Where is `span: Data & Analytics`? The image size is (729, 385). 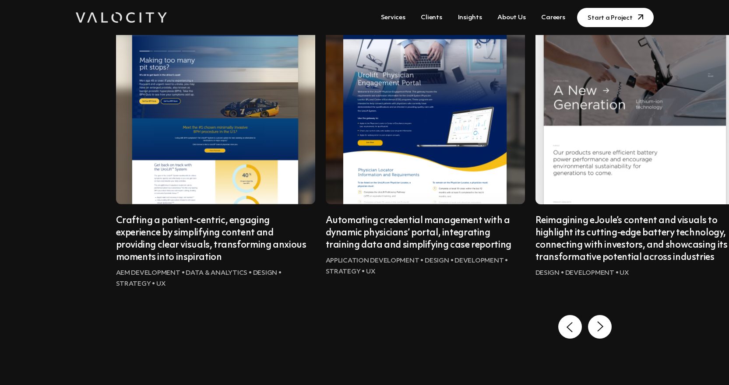
span: Data & Analytics is located at coordinates (219, 273).